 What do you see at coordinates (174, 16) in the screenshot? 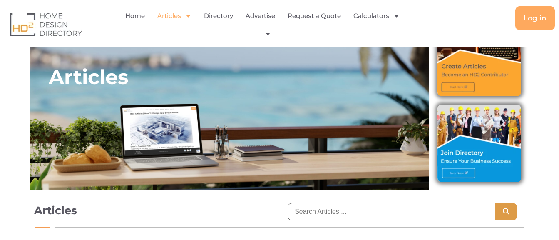
I see `a: Articles` at bounding box center [174, 16].